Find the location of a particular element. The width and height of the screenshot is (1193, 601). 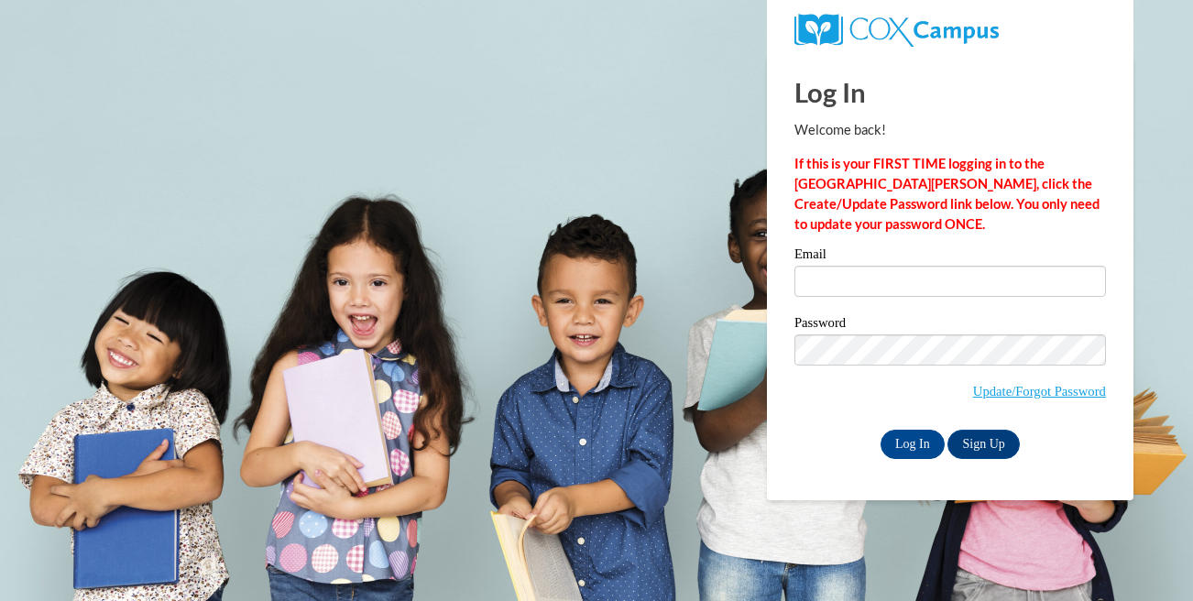

a: COX Campus is located at coordinates (896, 28).